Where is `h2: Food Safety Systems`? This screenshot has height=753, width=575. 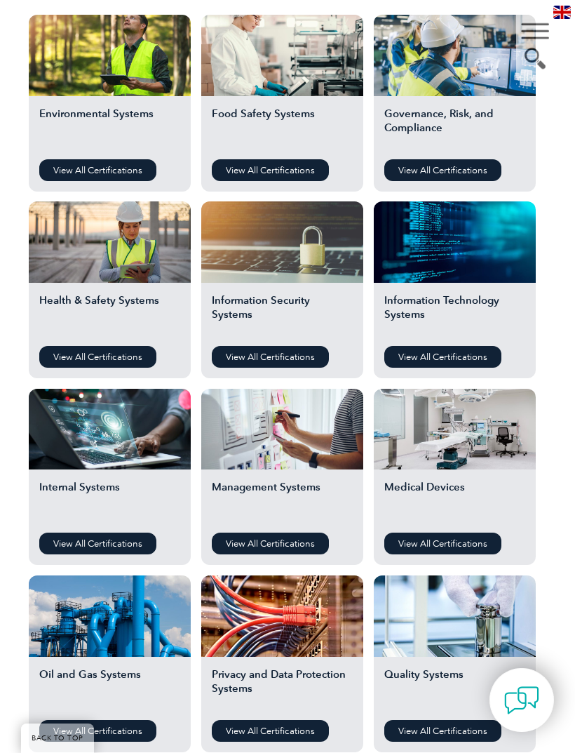
h2: Food Safety Systems is located at coordinates (282, 128).